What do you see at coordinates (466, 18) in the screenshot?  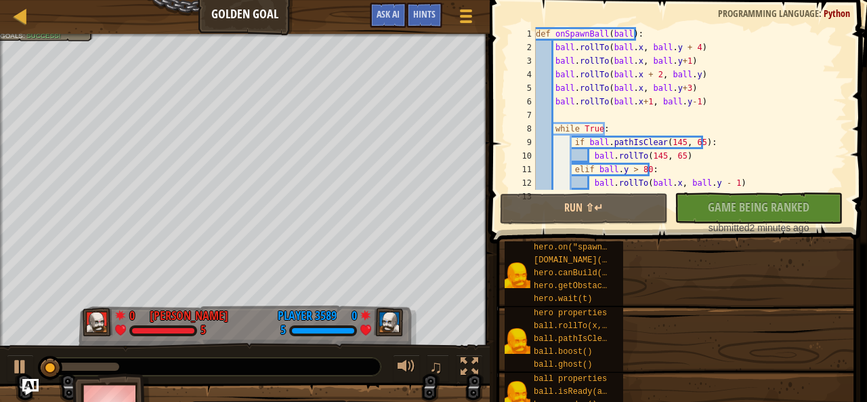 I see `button: Show game menu` at bounding box center [466, 18].